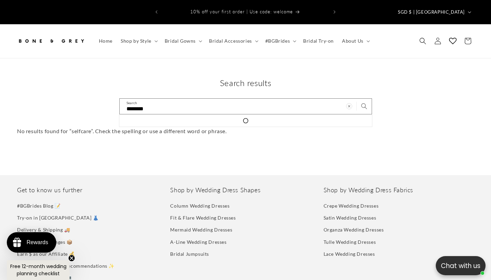  What do you see at coordinates (183, 41) in the screenshot?
I see `summary: Bridal Gowns` at bounding box center [183, 41].